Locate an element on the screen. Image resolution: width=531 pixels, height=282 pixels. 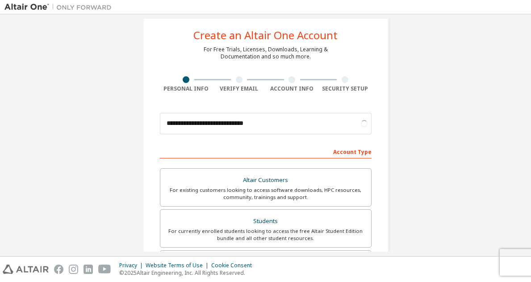
img: youtube.svg is located at coordinates (104, 269).